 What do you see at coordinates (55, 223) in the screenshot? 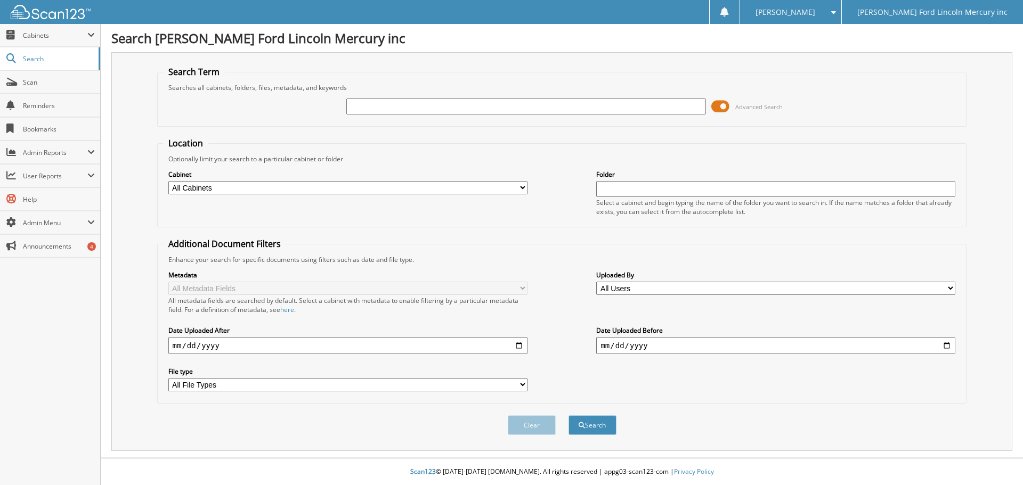
I see `span: Admin Menu` at bounding box center [55, 223].